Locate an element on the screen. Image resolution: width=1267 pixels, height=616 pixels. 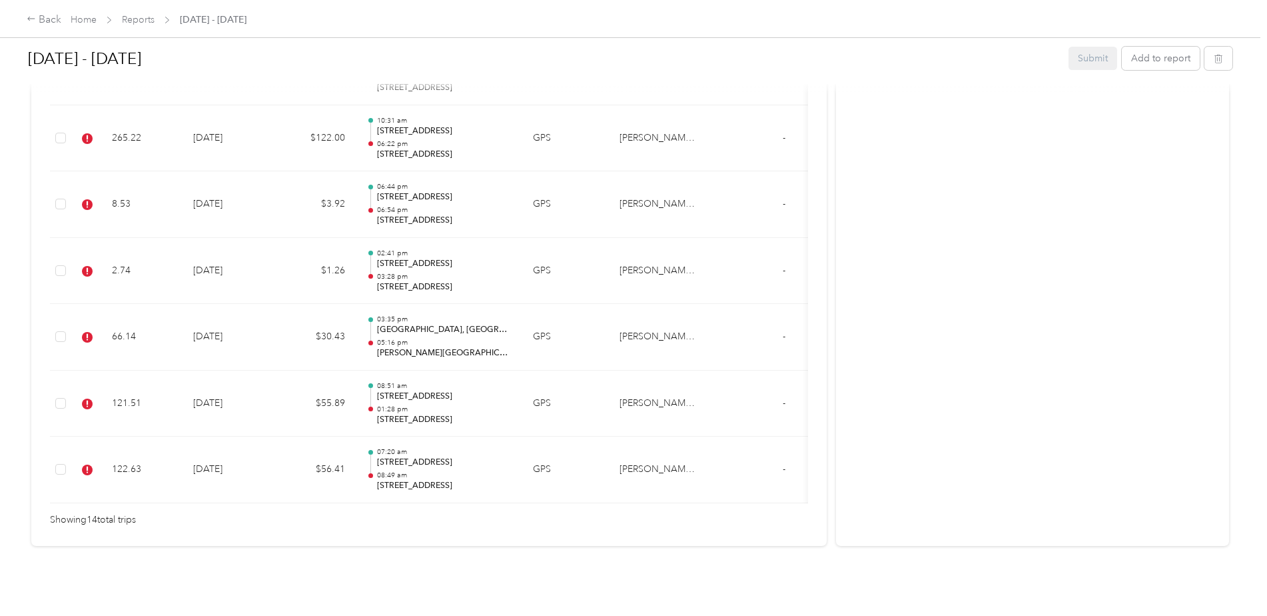
p: 10:31 am is located at coordinates (444, 121).